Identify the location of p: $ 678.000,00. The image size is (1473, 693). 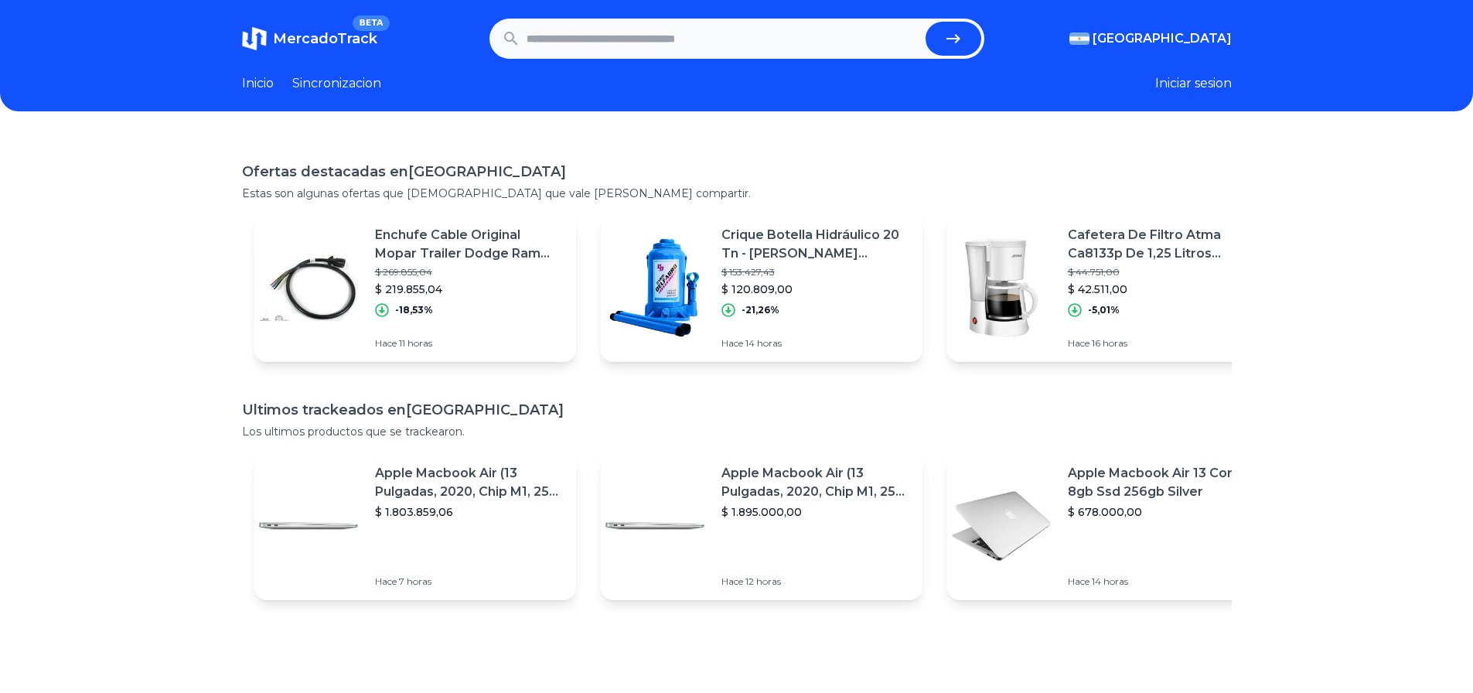
(1162, 512).